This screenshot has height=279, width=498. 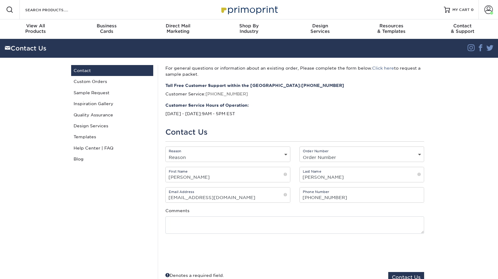 What do you see at coordinates (320, 29) in the screenshot?
I see `a: DesignServices` at bounding box center [320, 29].